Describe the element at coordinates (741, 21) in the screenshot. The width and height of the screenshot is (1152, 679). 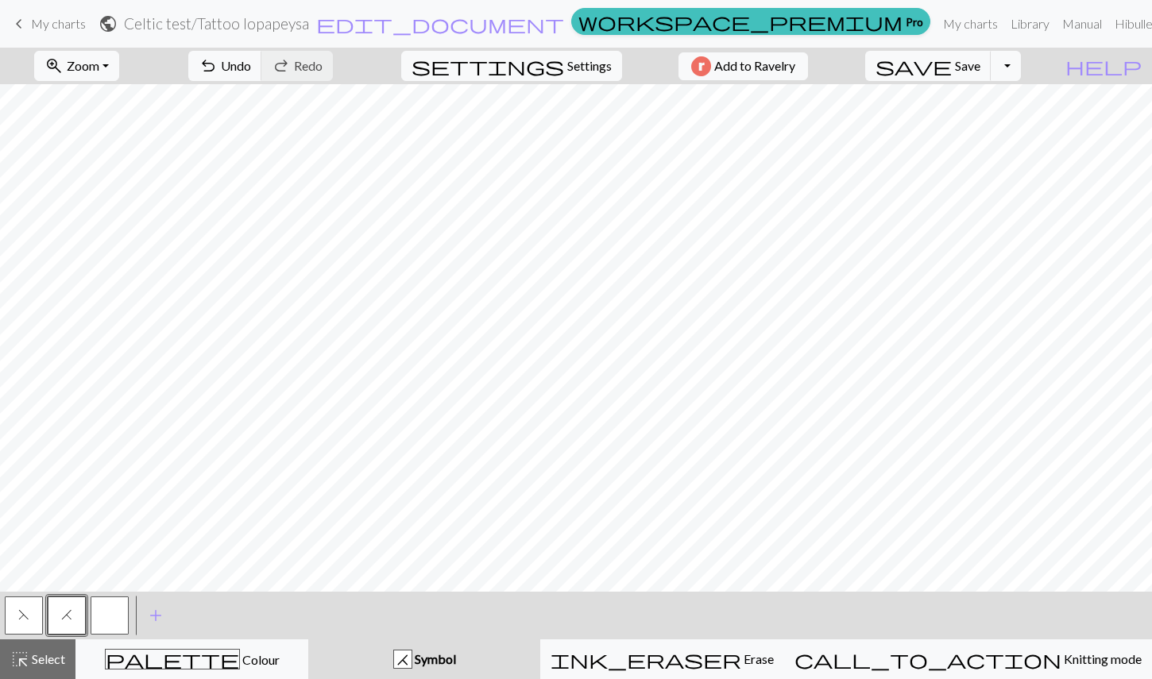
I see `span: workspace_premium` at that location.